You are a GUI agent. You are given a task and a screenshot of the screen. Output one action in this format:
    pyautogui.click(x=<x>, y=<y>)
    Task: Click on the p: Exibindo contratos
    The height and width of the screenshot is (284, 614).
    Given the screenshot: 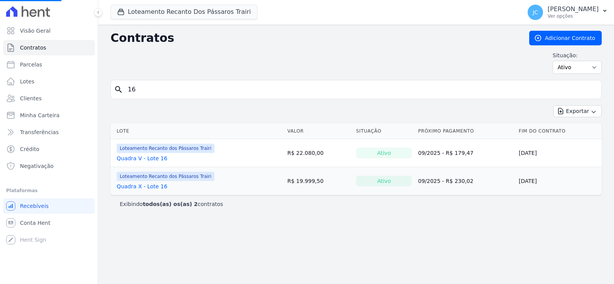 What is the action you would take?
    pyautogui.click(x=171, y=204)
    